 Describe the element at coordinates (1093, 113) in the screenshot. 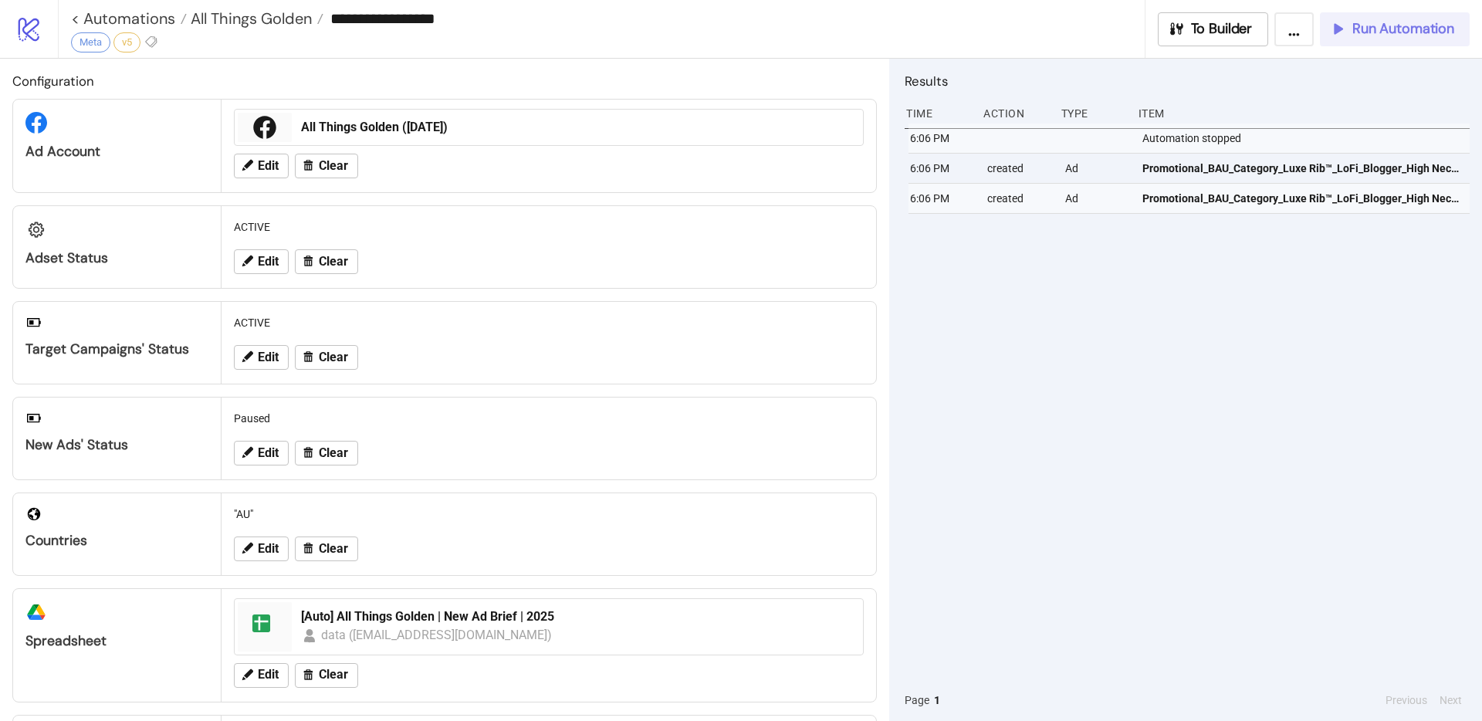

I see `div: Type` at that location.